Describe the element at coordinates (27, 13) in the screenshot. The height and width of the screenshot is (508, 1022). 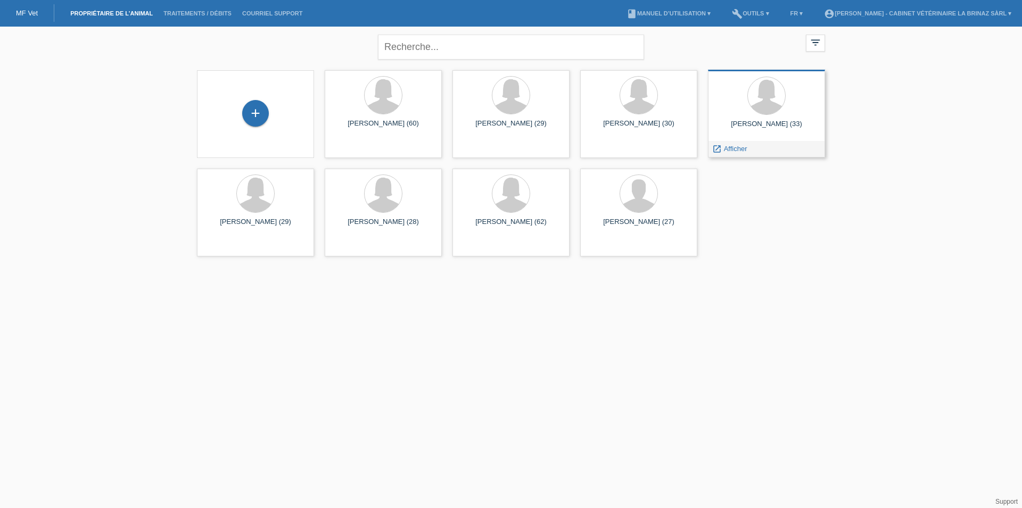
I see `a: MF Vet` at that location.